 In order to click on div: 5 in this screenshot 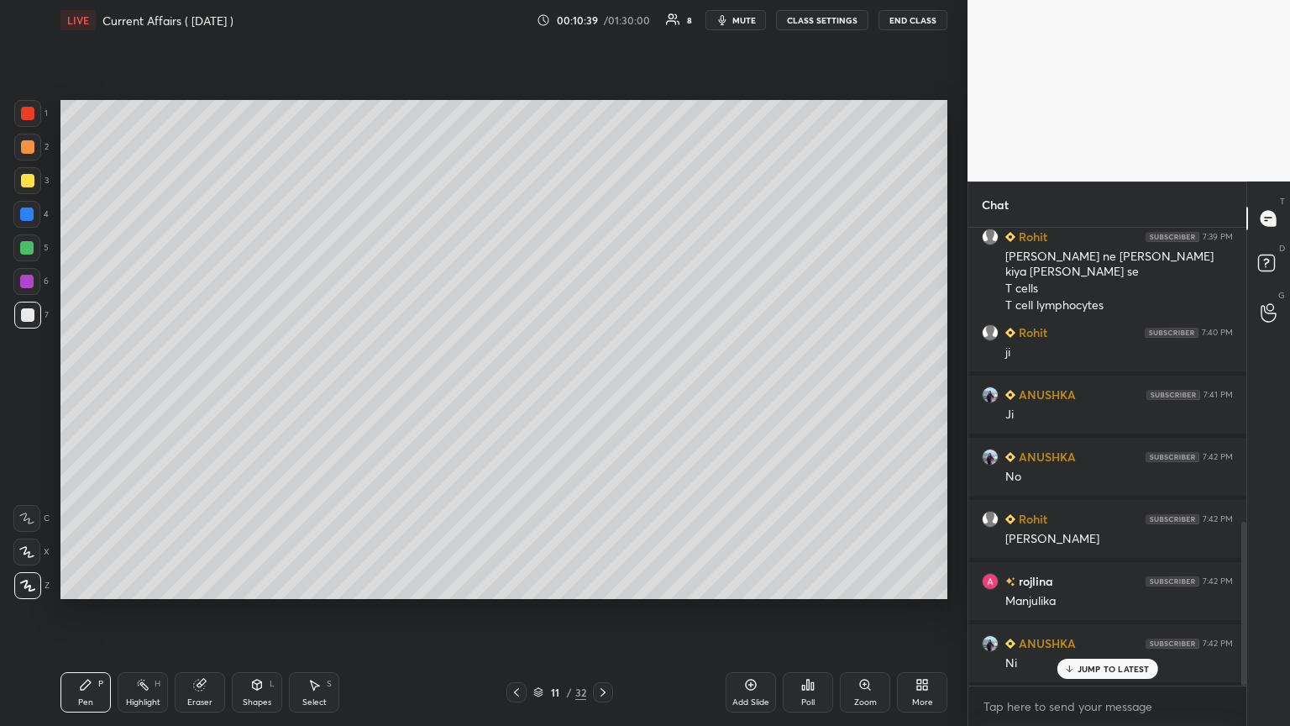, I will do `click(31, 248)`.